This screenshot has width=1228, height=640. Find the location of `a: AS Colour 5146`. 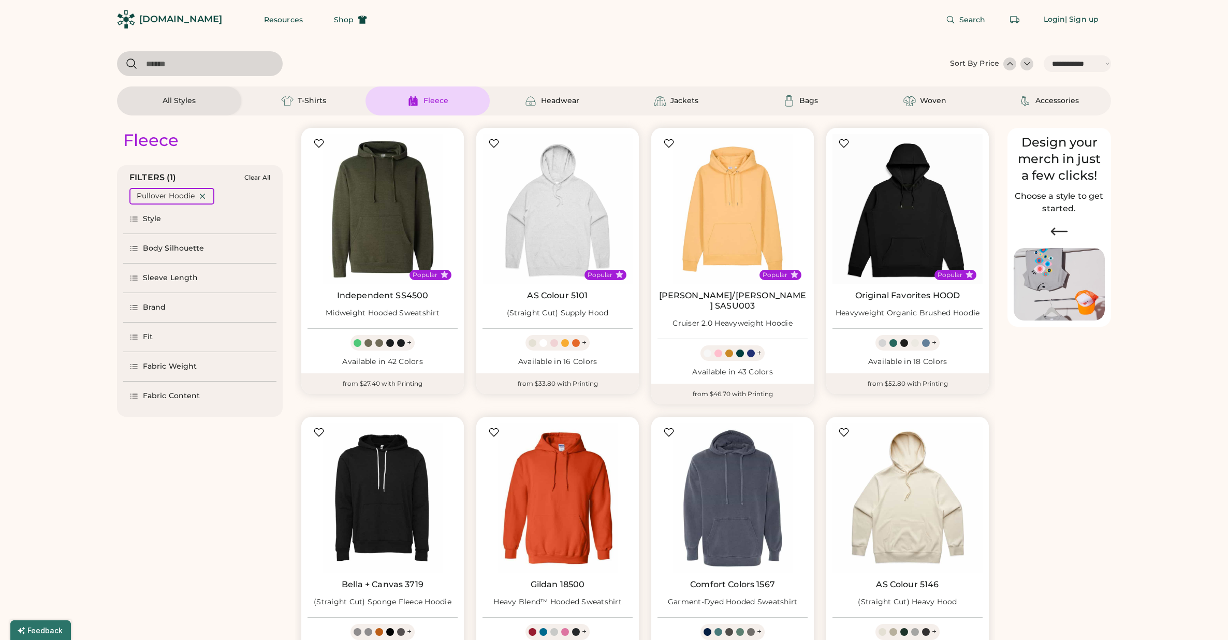

a: AS Colour 5146 is located at coordinates (907, 585).